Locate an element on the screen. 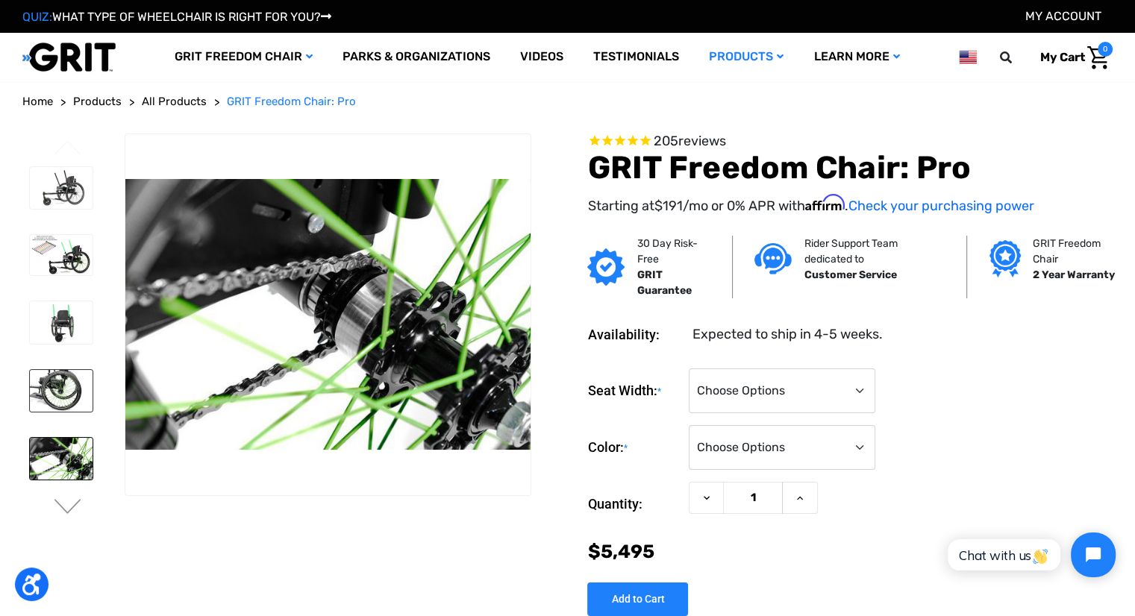  span: 205 reviews is located at coordinates (689, 141).